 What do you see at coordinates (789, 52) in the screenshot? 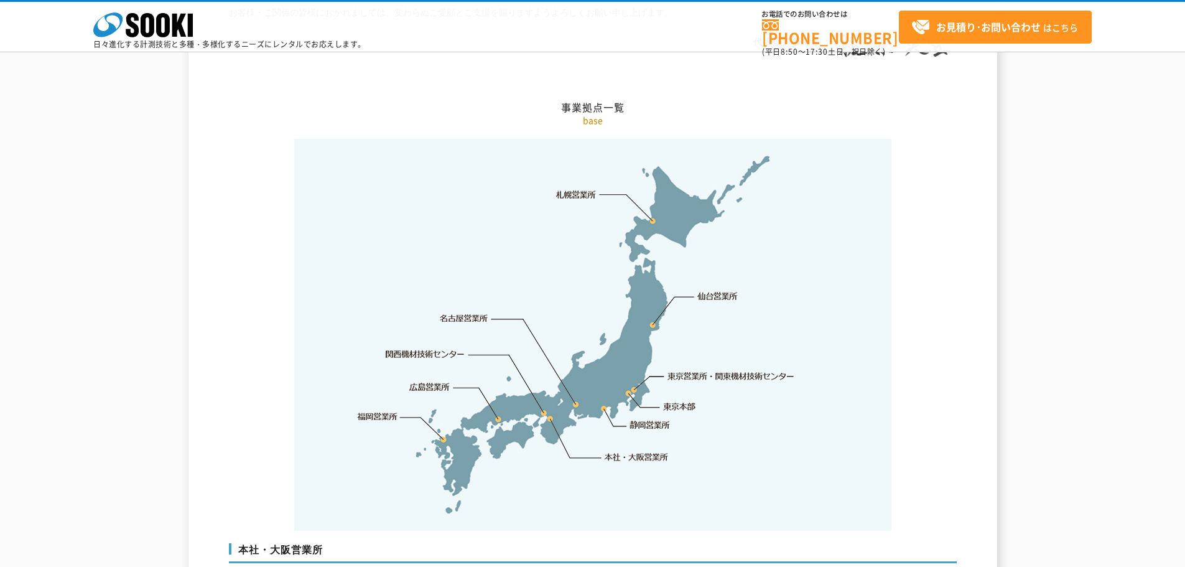
I see `span: 8:50` at bounding box center [789, 52].